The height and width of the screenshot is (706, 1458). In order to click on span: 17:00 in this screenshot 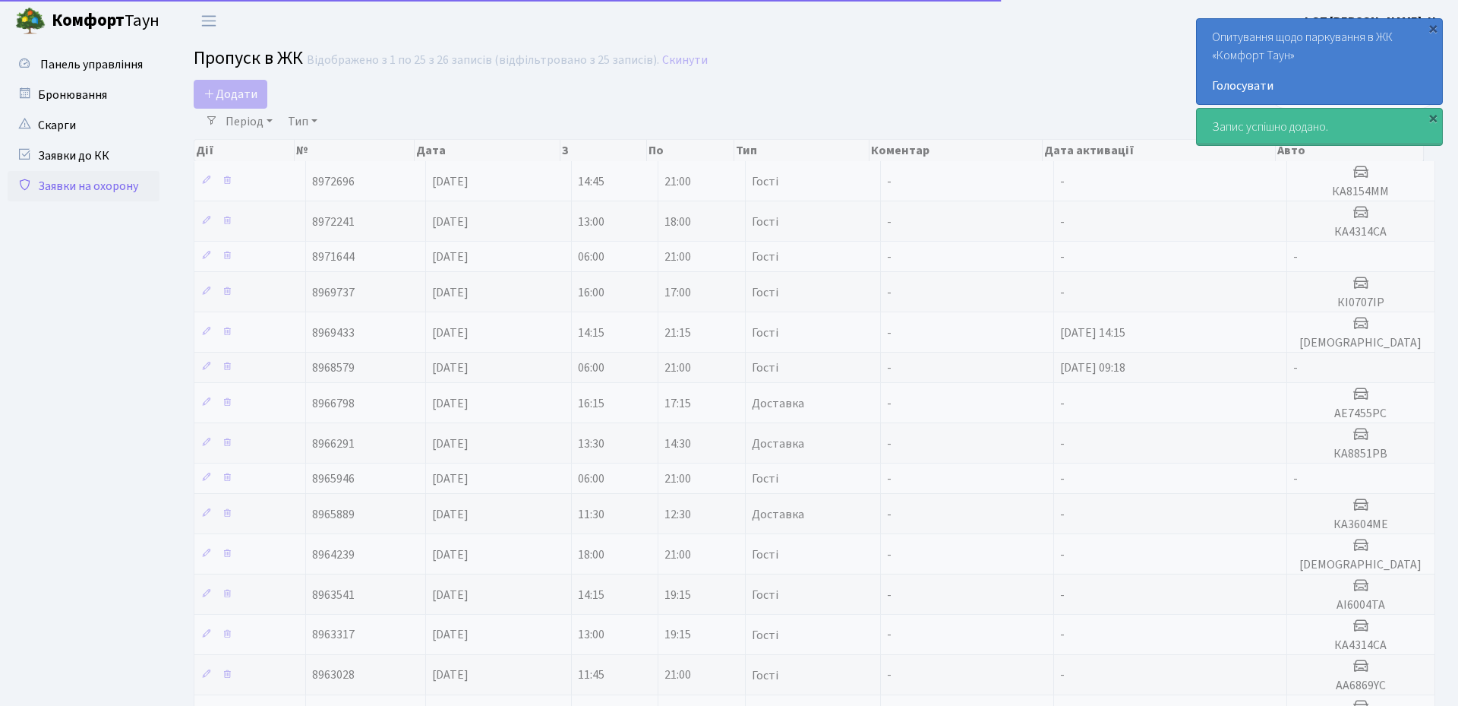, I will do `click(678, 292)`.